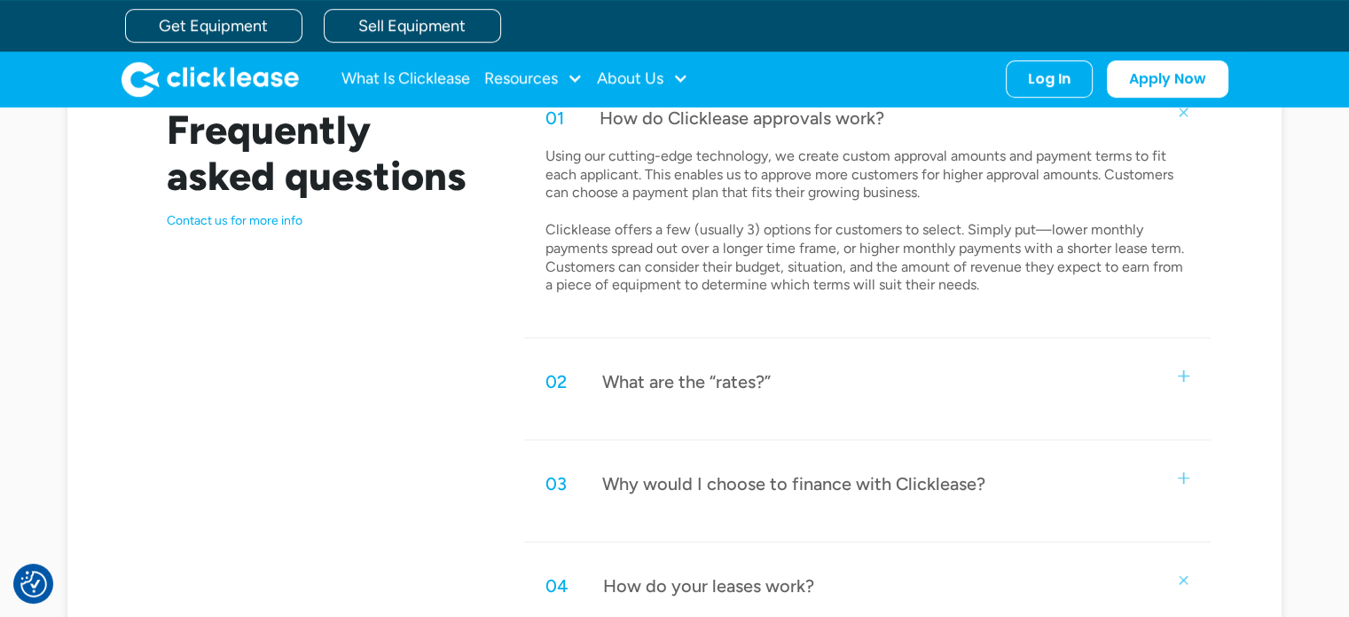  Describe the element at coordinates (794, 483) in the screenshot. I see `div: Why would I choose to finance with Clicklease?` at that location.